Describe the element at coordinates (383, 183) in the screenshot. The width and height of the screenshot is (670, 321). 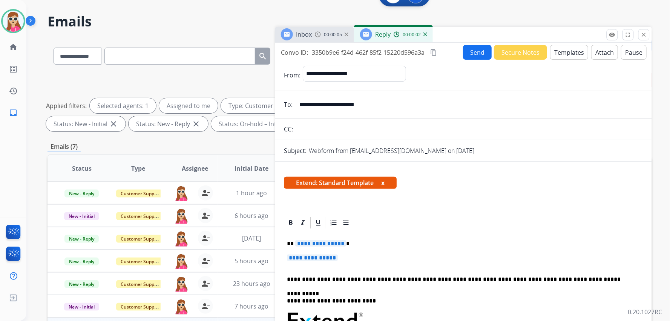
I see `button: x` at that location.